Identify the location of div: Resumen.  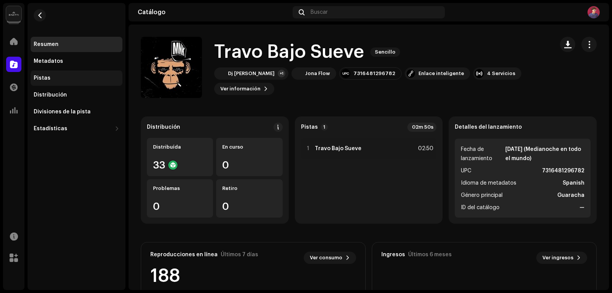
(46, 44).